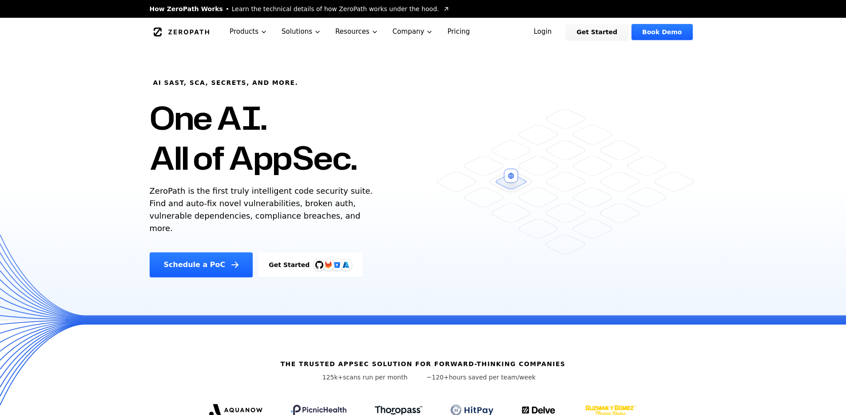  I want to click on a: Get Started, so click(597, 32).